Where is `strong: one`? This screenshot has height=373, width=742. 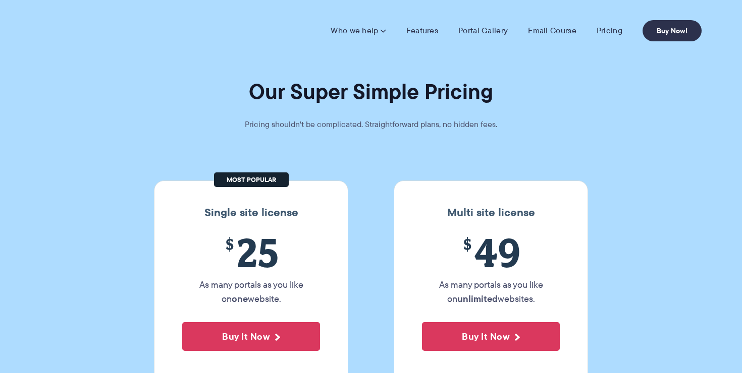
strong: one is located at coordinates (240, 299).